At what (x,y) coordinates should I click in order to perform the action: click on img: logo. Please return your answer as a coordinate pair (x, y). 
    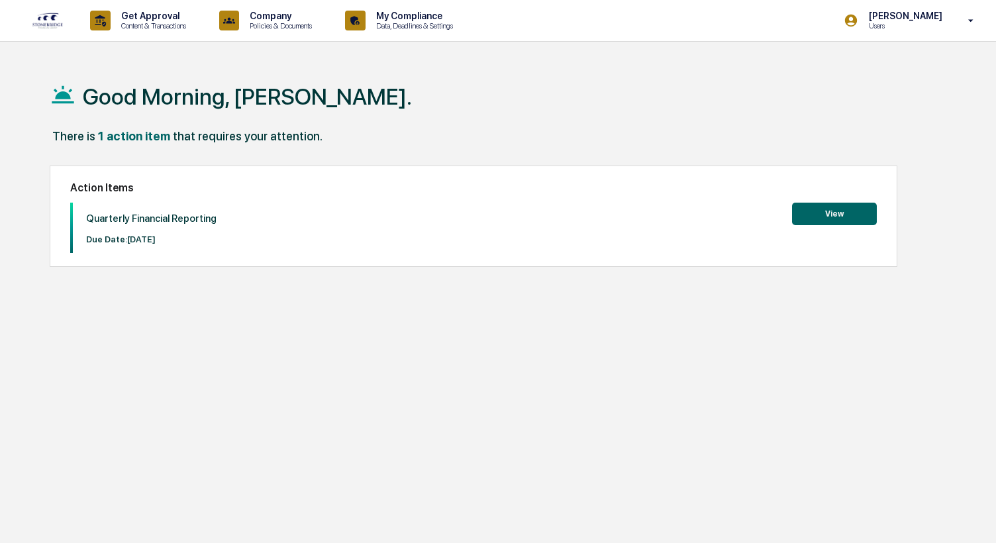
    Looking at the image, I should click on (48, 21).